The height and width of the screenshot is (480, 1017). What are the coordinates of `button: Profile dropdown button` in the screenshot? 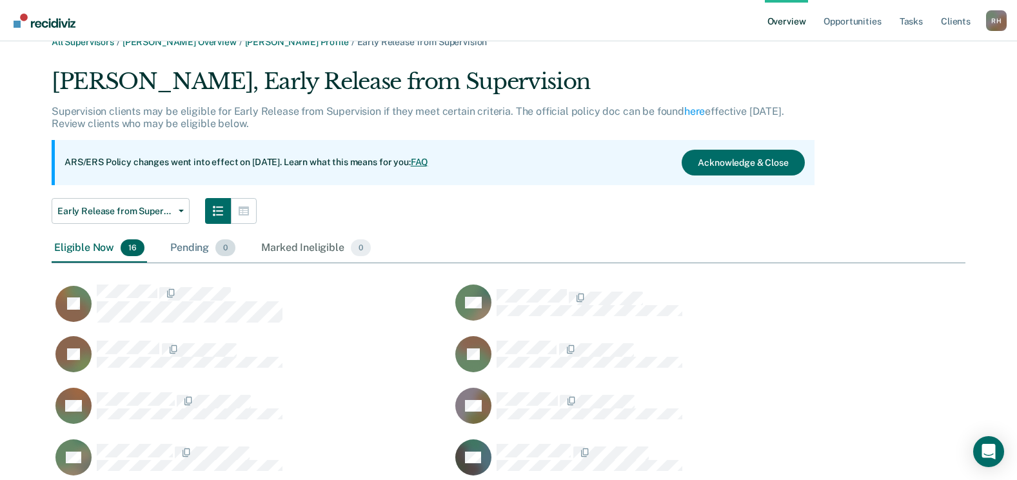 It's located at (996, 21).